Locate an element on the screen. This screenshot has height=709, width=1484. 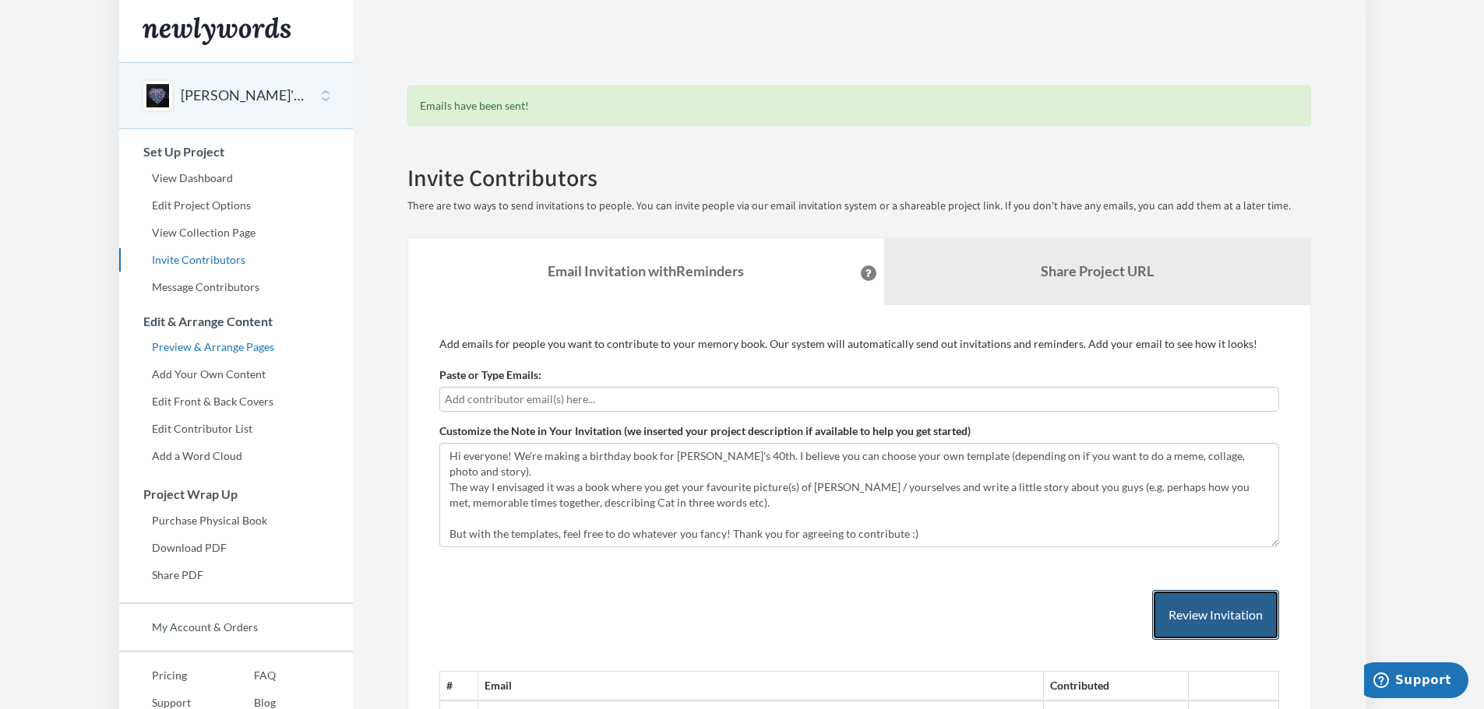
a: Download PDF is located at coordinates (236, 548).